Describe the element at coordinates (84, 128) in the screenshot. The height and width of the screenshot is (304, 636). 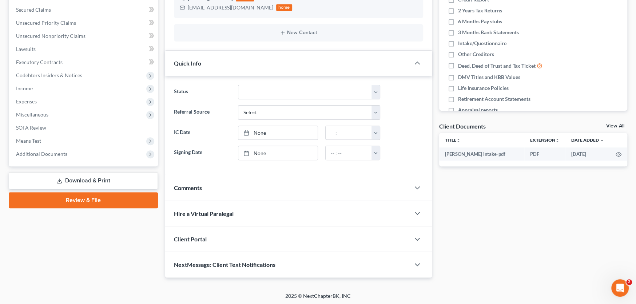
I see `a: SOFA Review` at that location.